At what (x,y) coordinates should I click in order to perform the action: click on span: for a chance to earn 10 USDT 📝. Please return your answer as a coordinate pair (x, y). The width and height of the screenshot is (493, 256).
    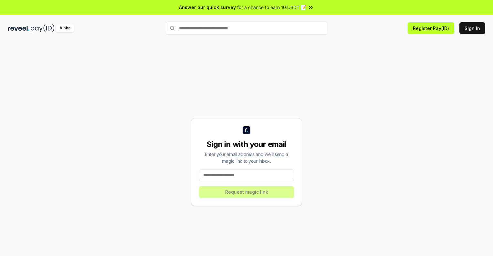
    Looking at the image, I should click on (272, 7).